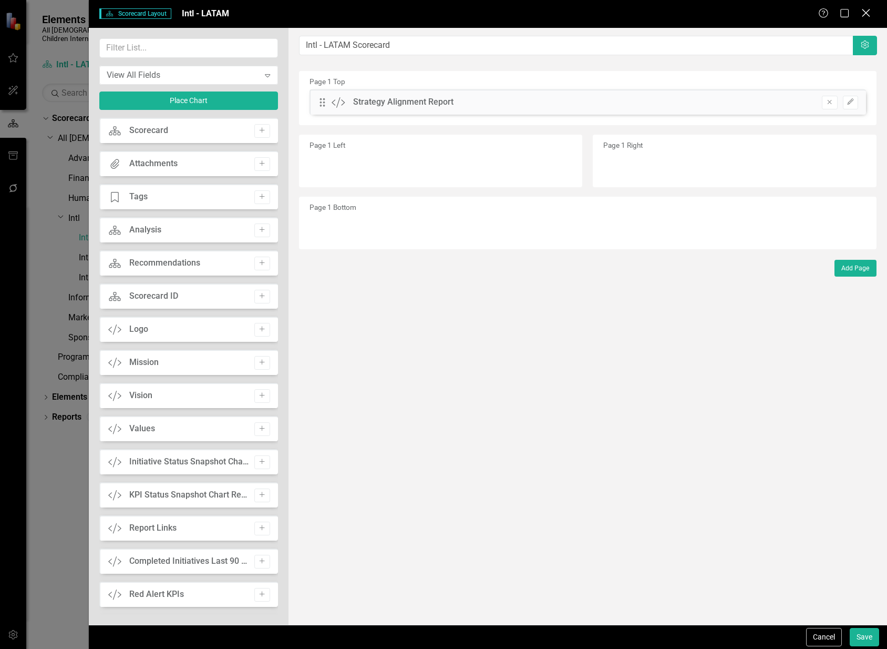 The image size is (887, 649). I want to click on div: Analysis, so click(145, 230).